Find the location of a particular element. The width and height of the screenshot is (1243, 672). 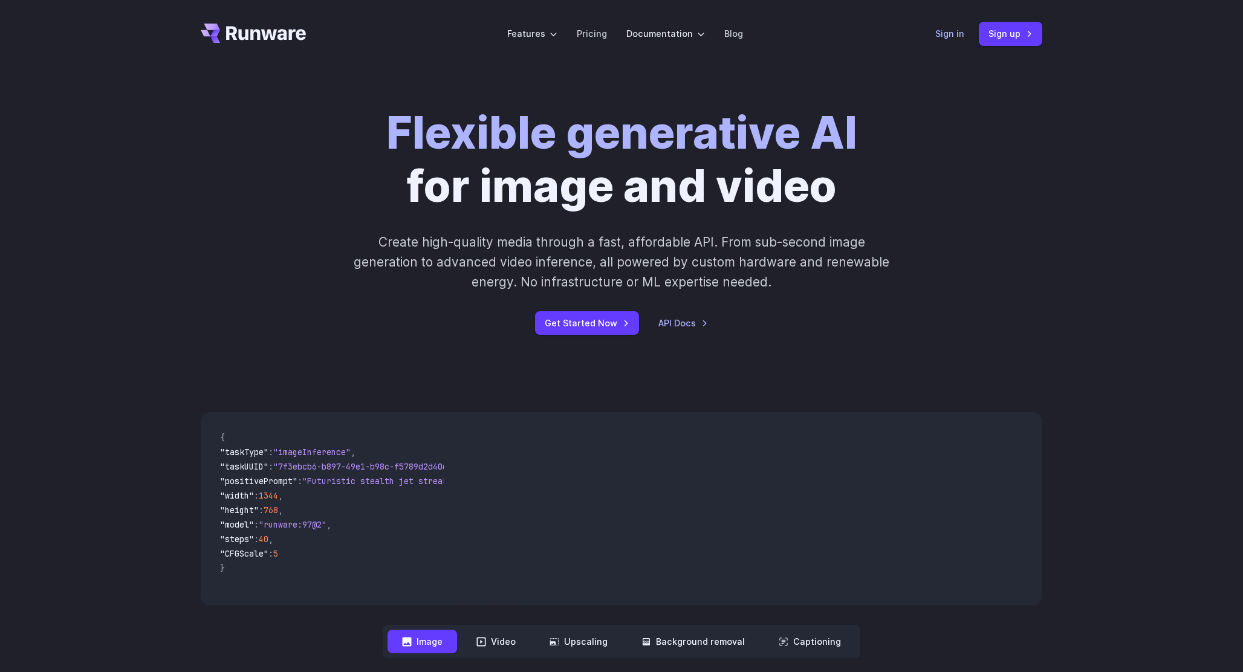

a: Sign in is located at coordinates (949, 33).